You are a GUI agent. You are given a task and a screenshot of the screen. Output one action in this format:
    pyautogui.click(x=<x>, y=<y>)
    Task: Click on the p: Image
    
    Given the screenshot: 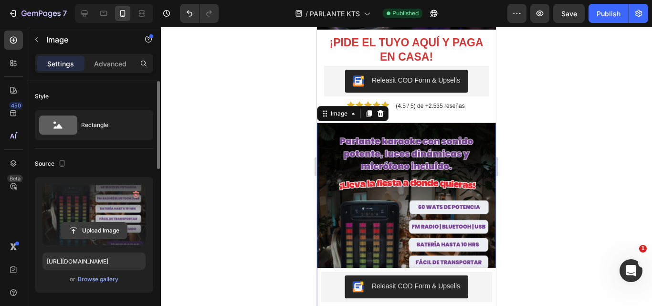 What is the action you would take?
    pyautogui.click(x=87, y=40)
    